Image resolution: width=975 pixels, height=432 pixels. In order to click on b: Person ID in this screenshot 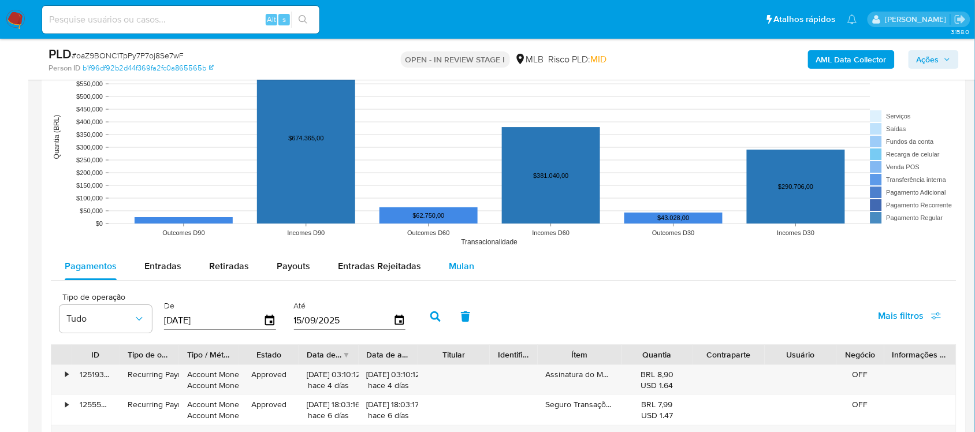, I will do `click(64, 68)`.